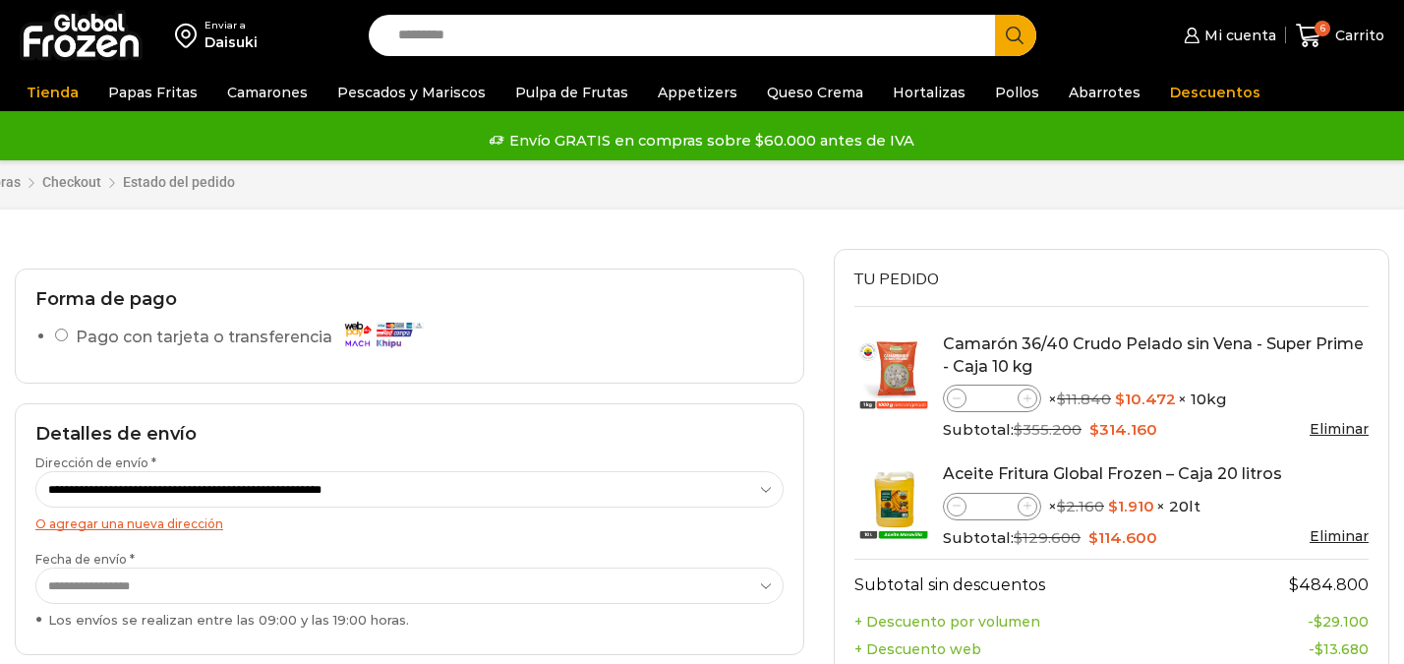 This screenshot has width=1404, height=664. What do you see at coordinates (1080, 505) in the screenshot?
I see `bdi: 2.160` at bounding box center [1080, 505].